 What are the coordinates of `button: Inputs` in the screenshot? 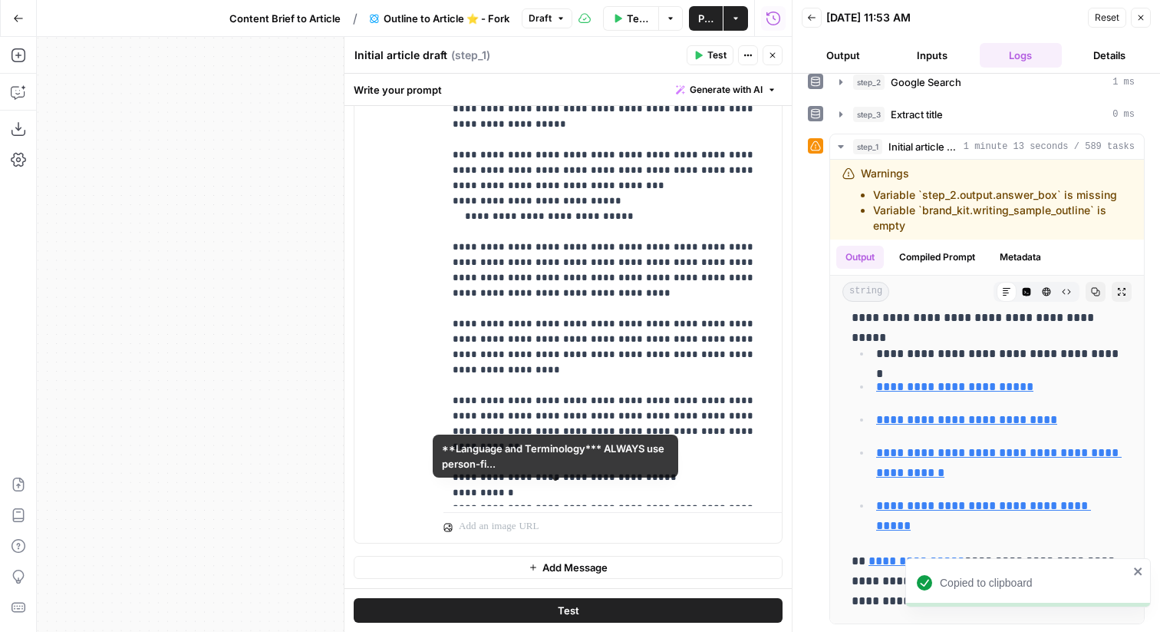 It's located at (932, 55).